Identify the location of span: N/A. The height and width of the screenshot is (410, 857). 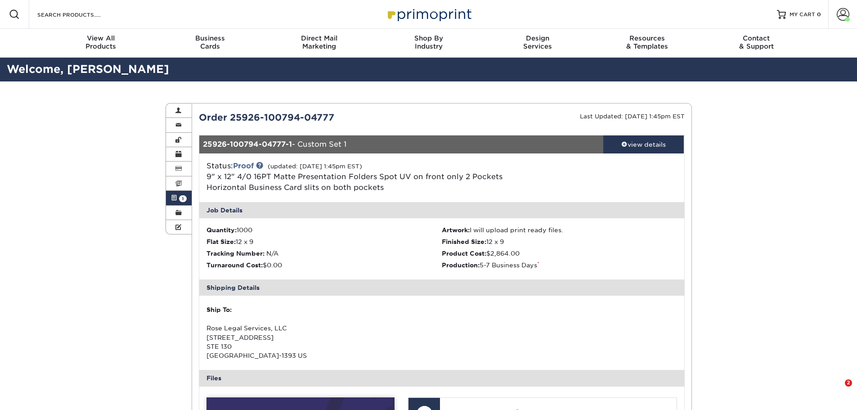
(272, 253).